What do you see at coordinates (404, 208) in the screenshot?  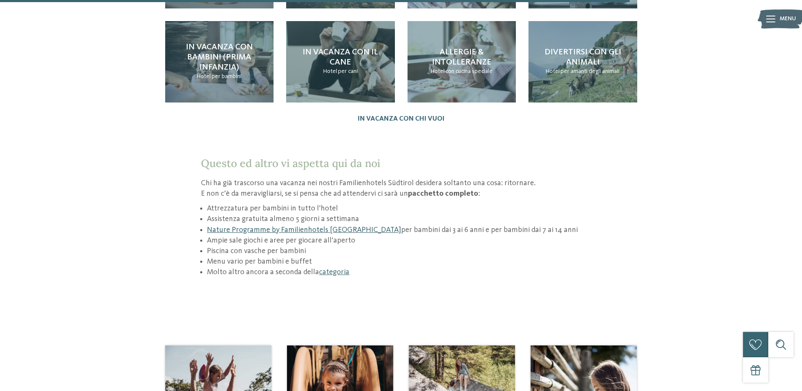 I see `li: Attrezzatura per bambini in tutto l’hotel` at bounding box center [404, 208].